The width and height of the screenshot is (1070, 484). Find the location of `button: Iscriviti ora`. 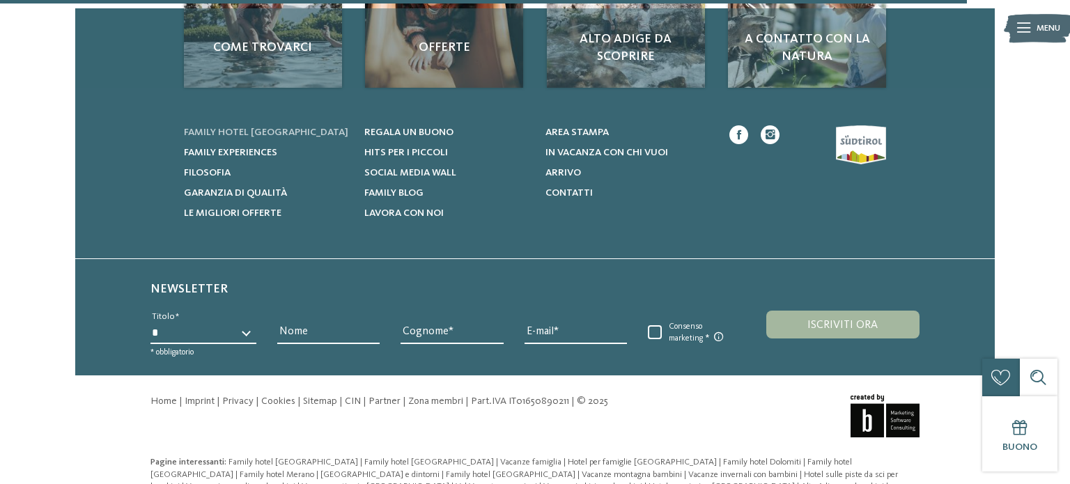

button: Iscriviti ora is located at coordinates (843, 325).